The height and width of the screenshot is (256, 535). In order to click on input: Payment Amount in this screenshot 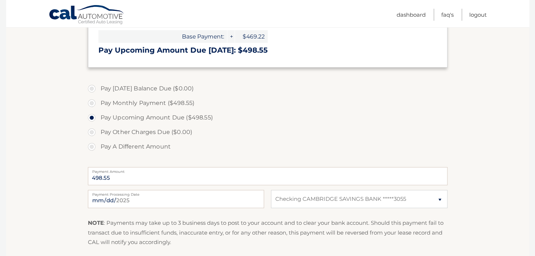, I will do `click(268, 176)`.